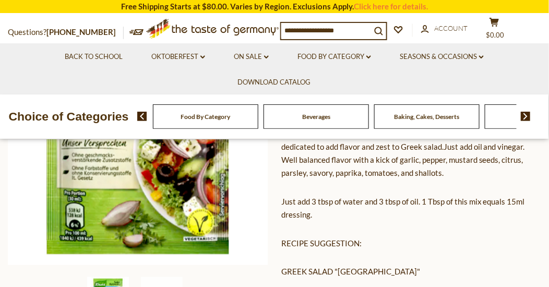 Image resolution: width=549 pixels, height=287 pixels. Describe the element at coordinates (451, 28) in the screenshot. I see `span: Account` at that location.